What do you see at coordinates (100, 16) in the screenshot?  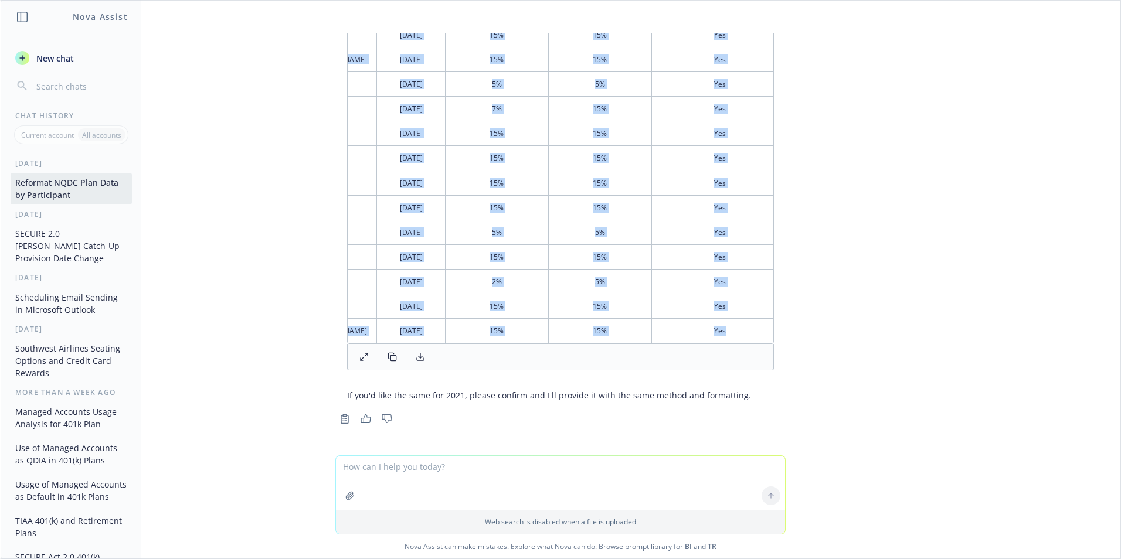 I see `h1: Nova Assist` at bounding box center [100, 16].